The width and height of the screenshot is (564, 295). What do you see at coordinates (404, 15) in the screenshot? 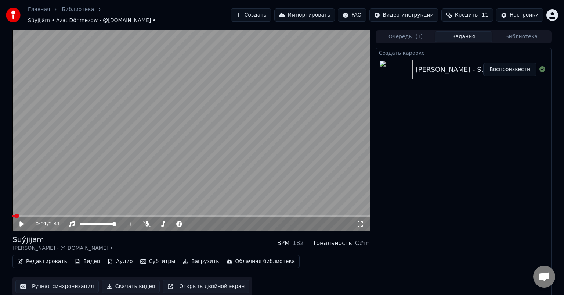
I see `button: Видео-инструкции` at bounding box center [404, 15].